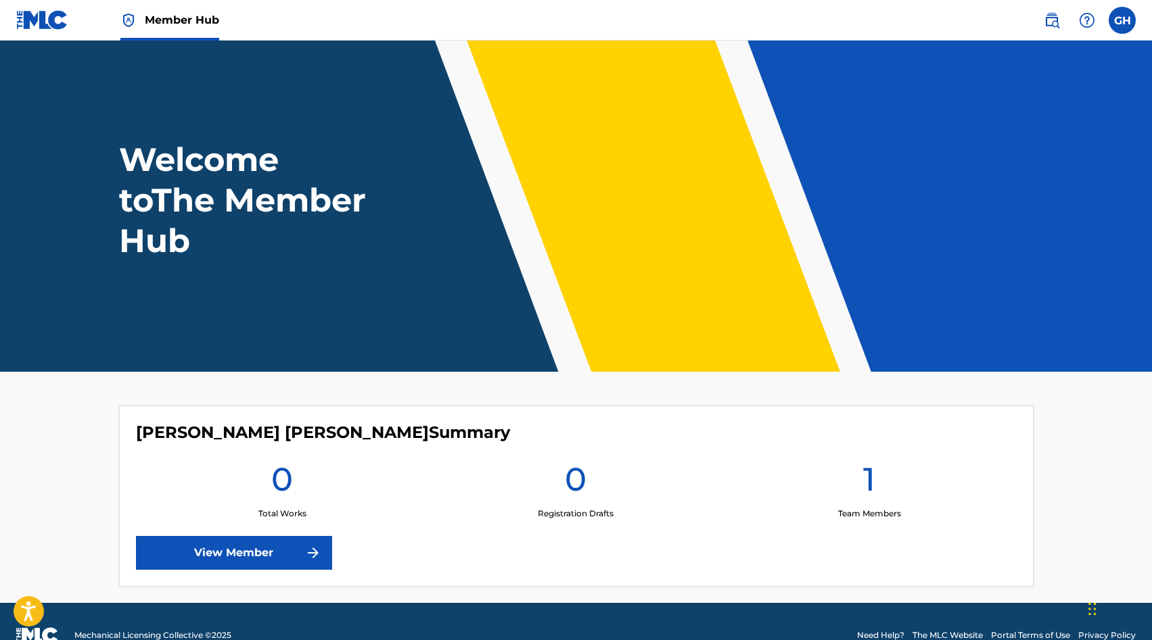 This screenshot has width=1152, height=640. Describe the element at coordinates (1092, 609) in the screenshot. I see `div: Drag` at that location.